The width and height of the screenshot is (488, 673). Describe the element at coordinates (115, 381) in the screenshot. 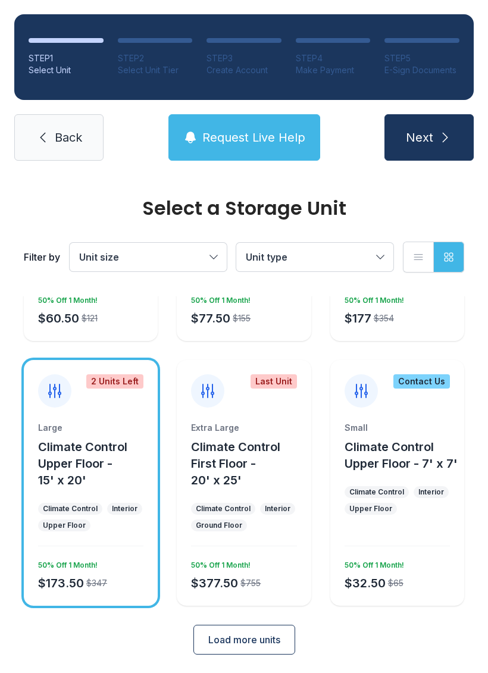

I see `div: 2 Units Left` at that location.